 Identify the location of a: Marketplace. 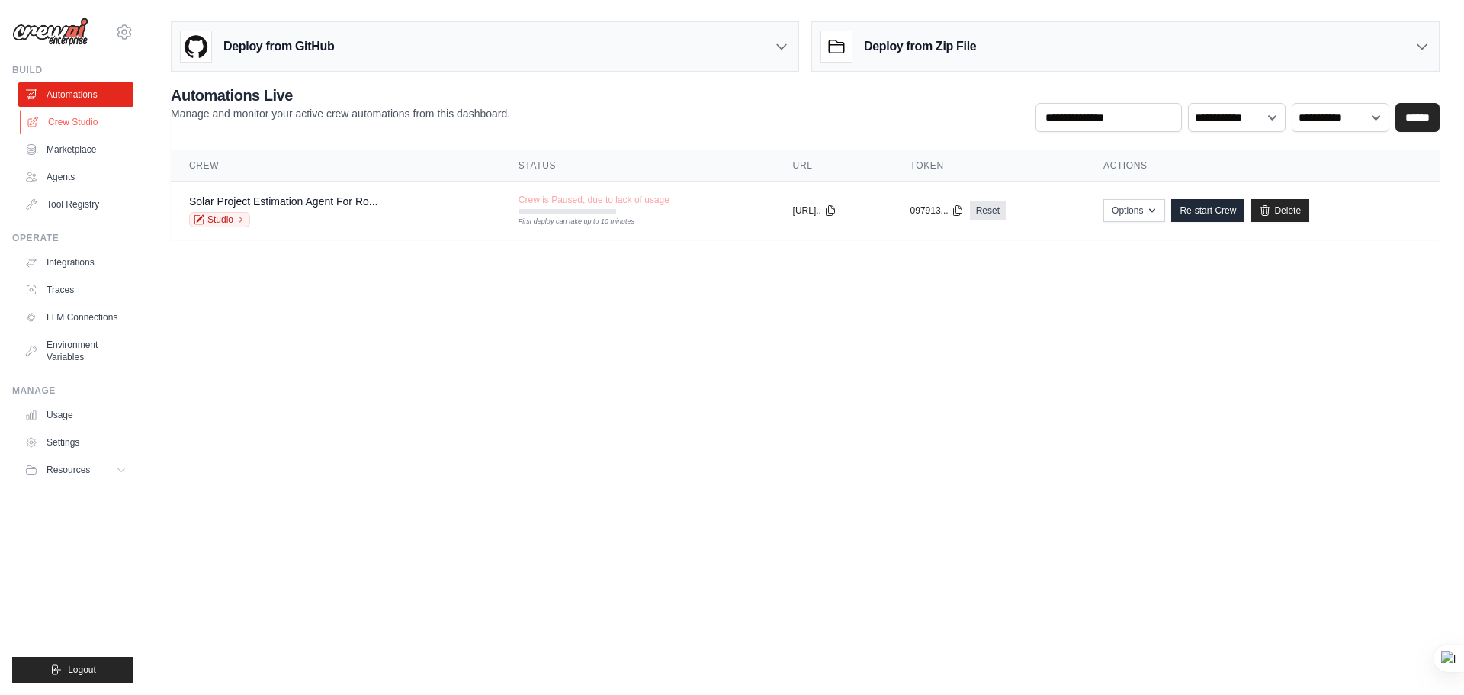
(75, 149).